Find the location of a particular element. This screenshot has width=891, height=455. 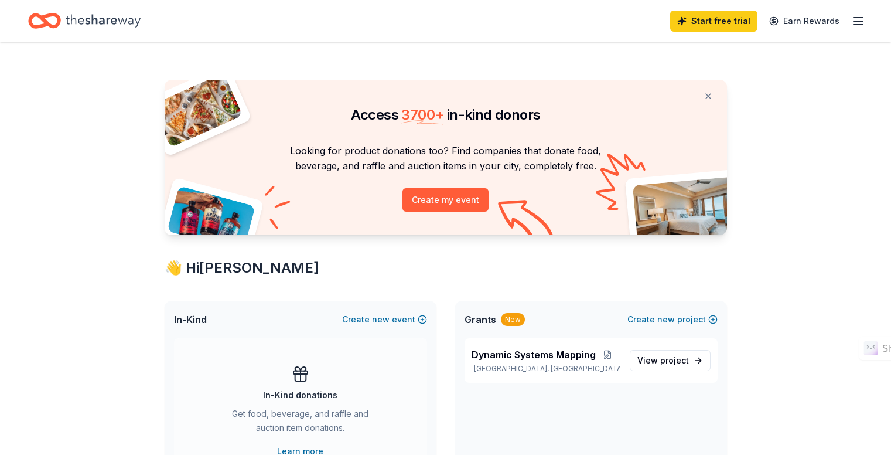

div: Get food, beverage, and raffle and auction item donations. is located at coordinates (301, 423).